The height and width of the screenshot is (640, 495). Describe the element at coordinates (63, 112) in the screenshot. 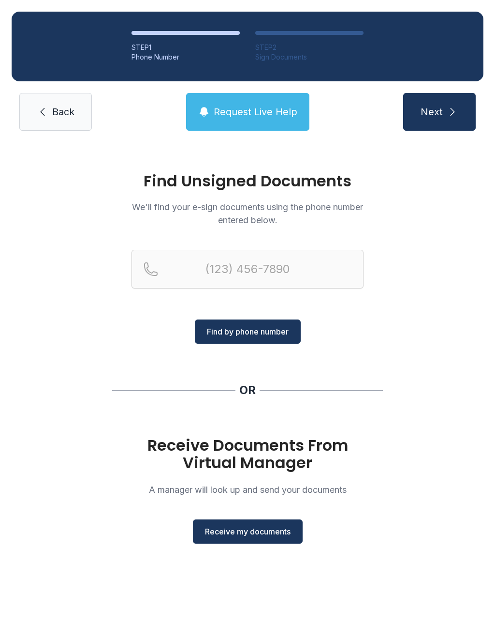

I see `span: Back` at that location.